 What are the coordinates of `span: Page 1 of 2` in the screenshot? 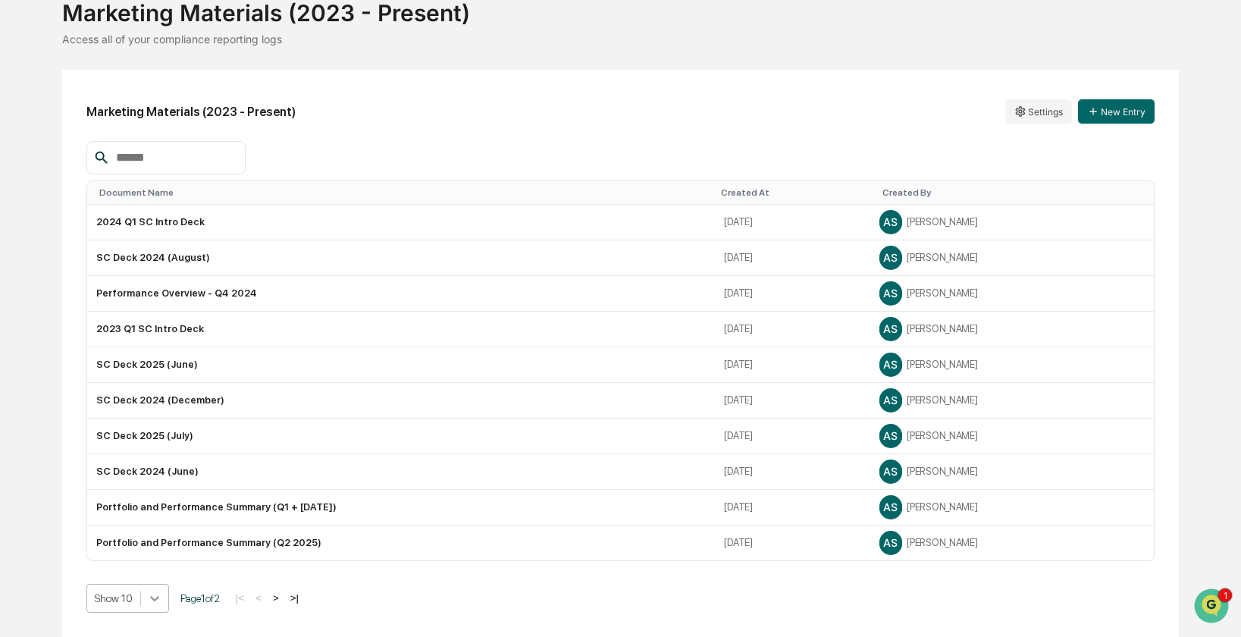 It's located at (200, 598).